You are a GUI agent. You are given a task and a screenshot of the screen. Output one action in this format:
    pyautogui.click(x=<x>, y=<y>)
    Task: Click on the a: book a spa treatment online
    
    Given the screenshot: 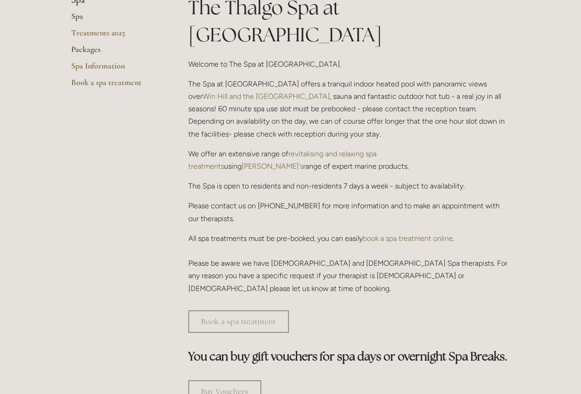 What is the action you would take?
    pyautogui.click(x=408, y=238)
    